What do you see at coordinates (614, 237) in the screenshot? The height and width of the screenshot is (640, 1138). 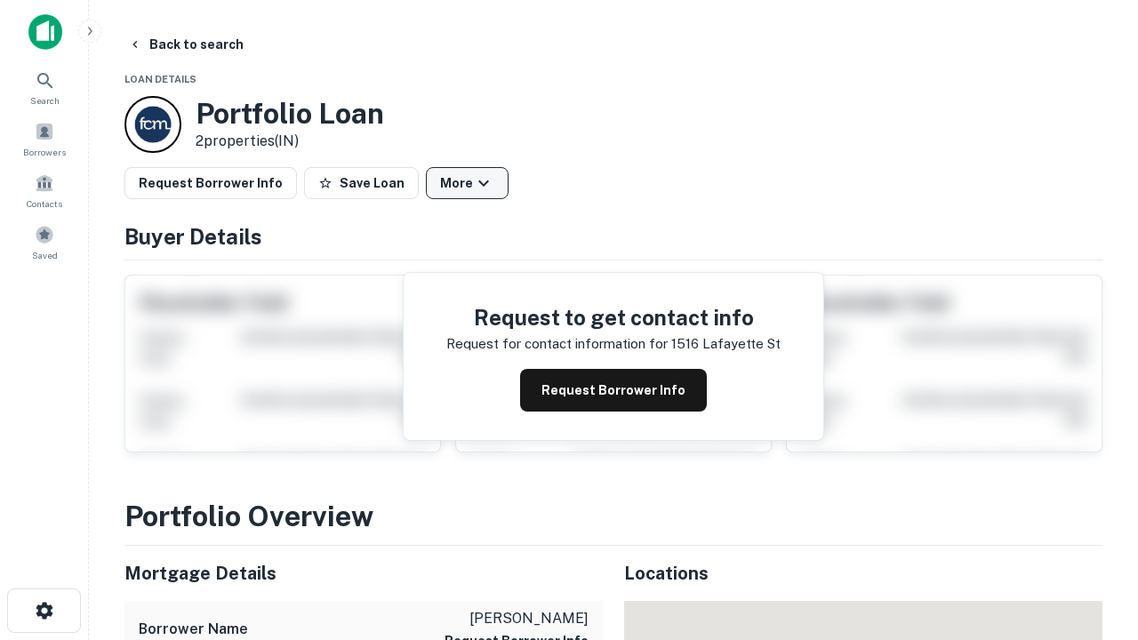 I see `h4: Buyer Details` at bounding box center [614, 237].